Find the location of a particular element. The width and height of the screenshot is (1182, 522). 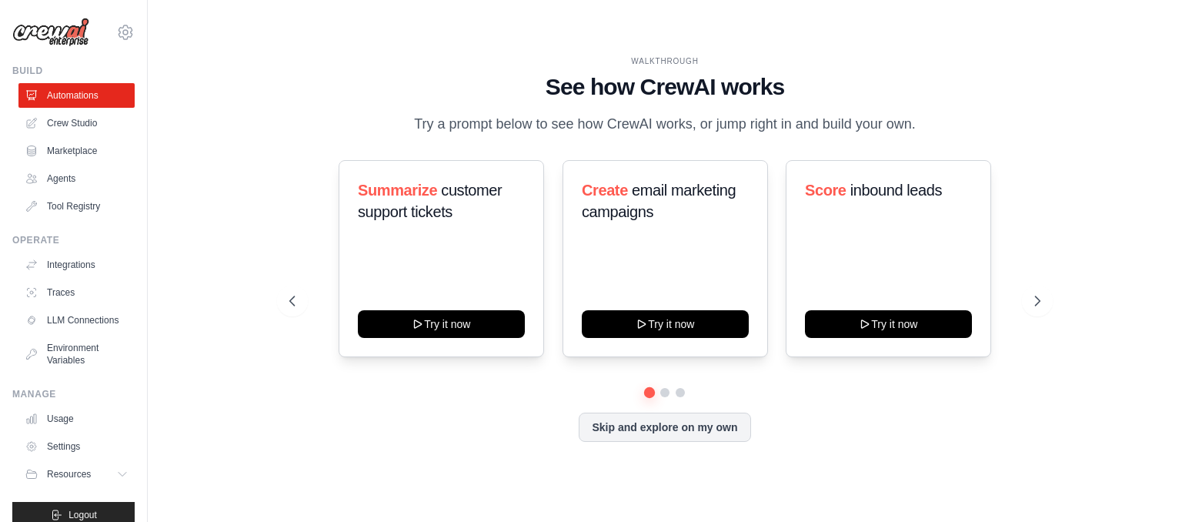

a: Settings is located at coordinates (76, 446).